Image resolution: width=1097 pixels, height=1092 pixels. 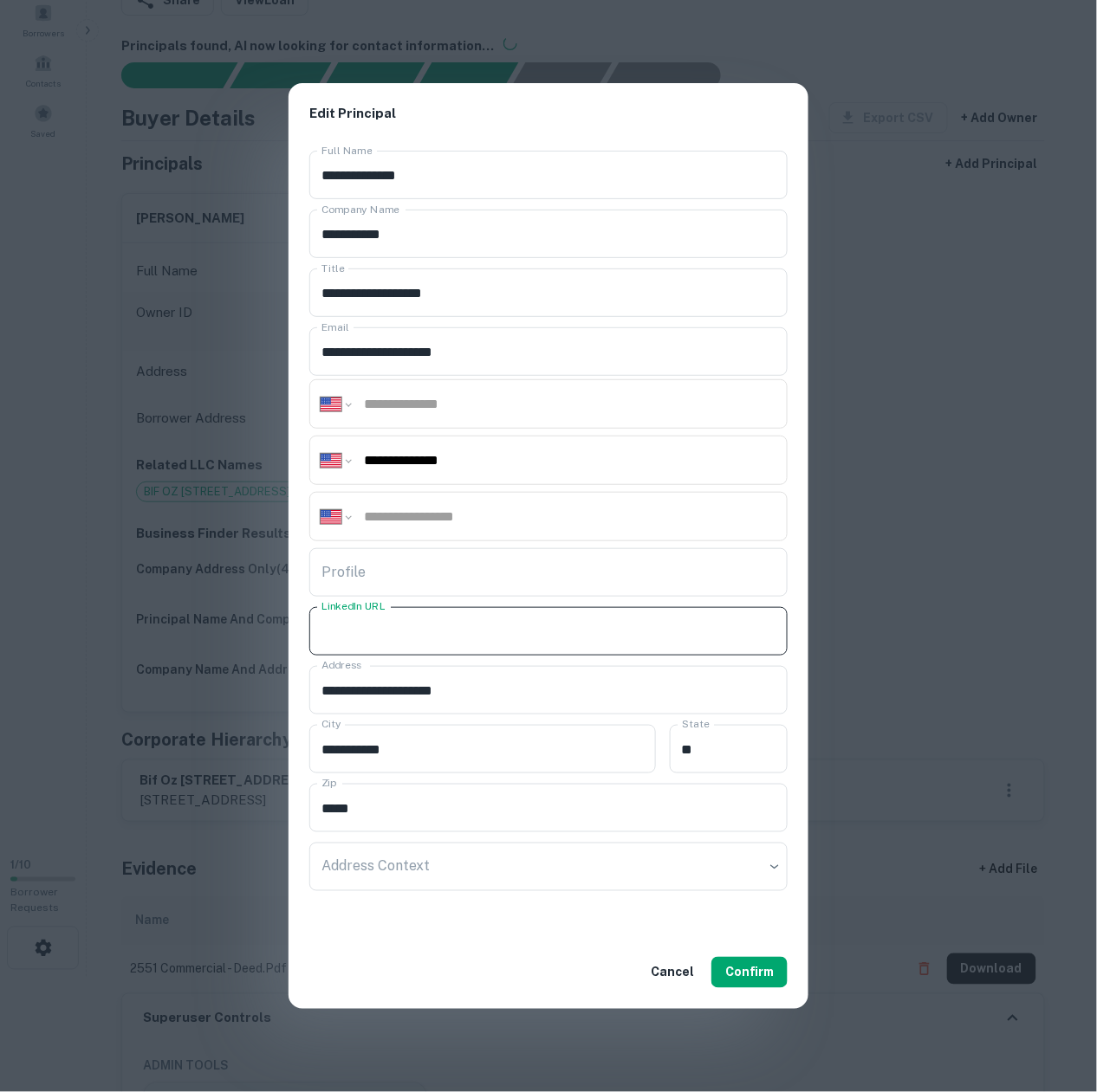 What do you see at coordinates (335, 327) in the screenshot?
I see `label: Email` at bounding box center [335, 327].